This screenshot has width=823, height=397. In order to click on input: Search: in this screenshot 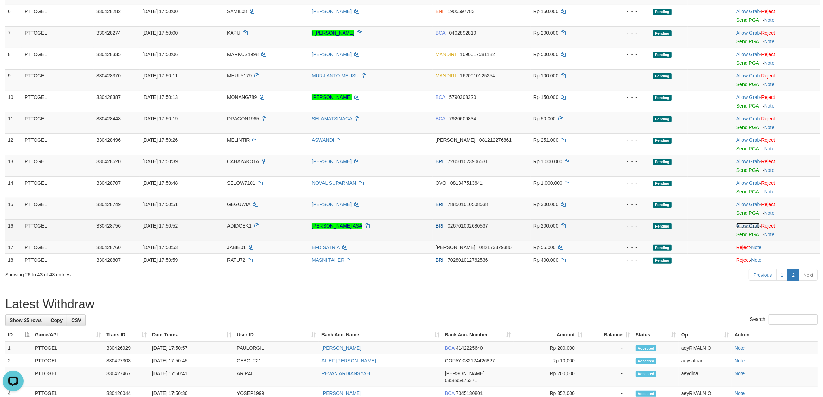, I will do `click(793, 319)`.